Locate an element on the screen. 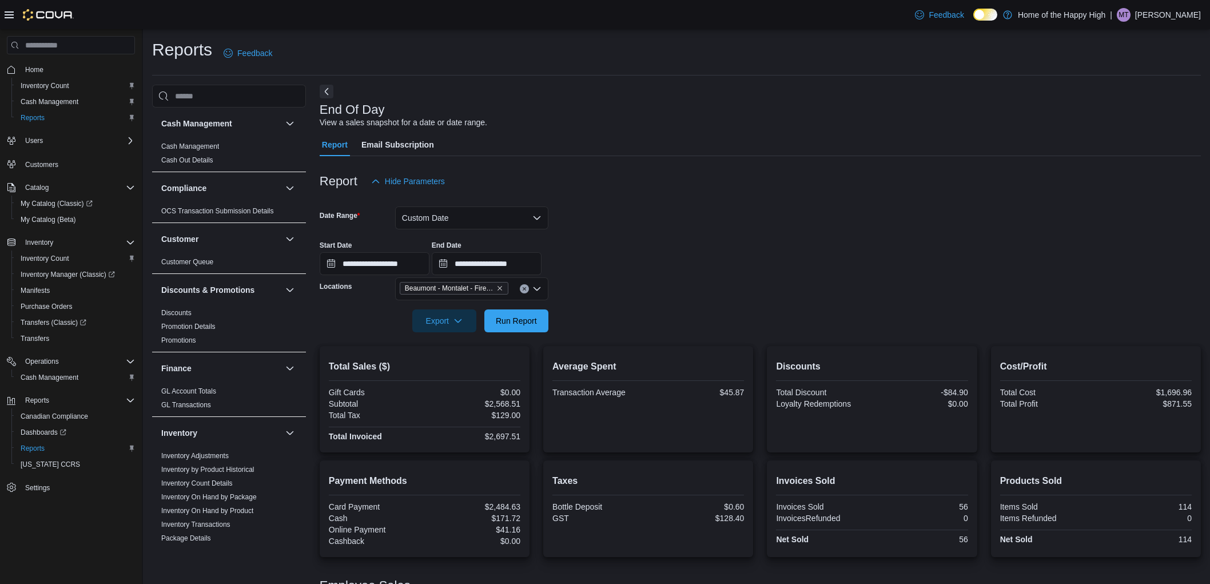  span: Inventory Transactions is located at coordinates (196, 524).